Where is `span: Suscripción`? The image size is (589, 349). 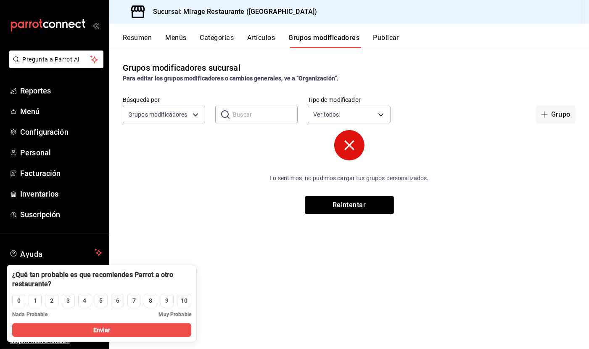
span: Suscripción is located at coordinates (61, 214).